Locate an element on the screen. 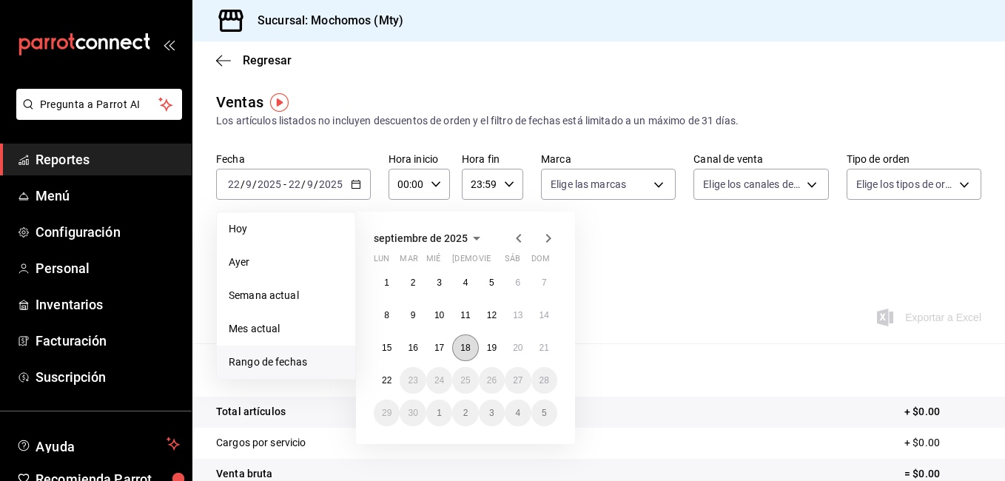 This screenshot has width=1005, height=481. button: 9 de septiembre de 2025 is located at coordinates (412, 315).